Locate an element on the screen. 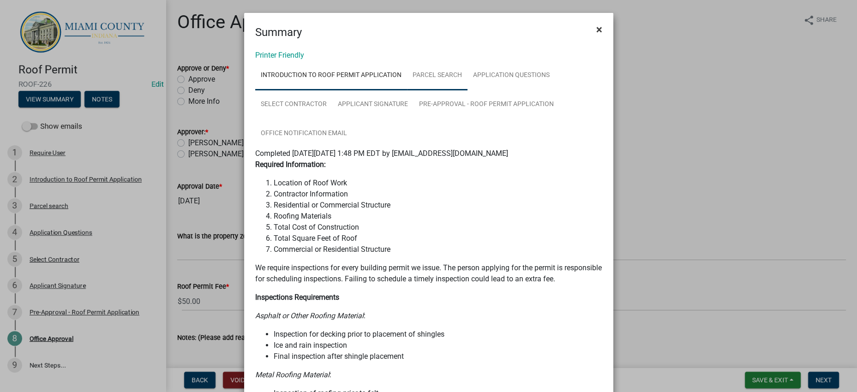 This screenshot has width=857, height=392. a: Select Contractor is located at coordinates (294, 105).